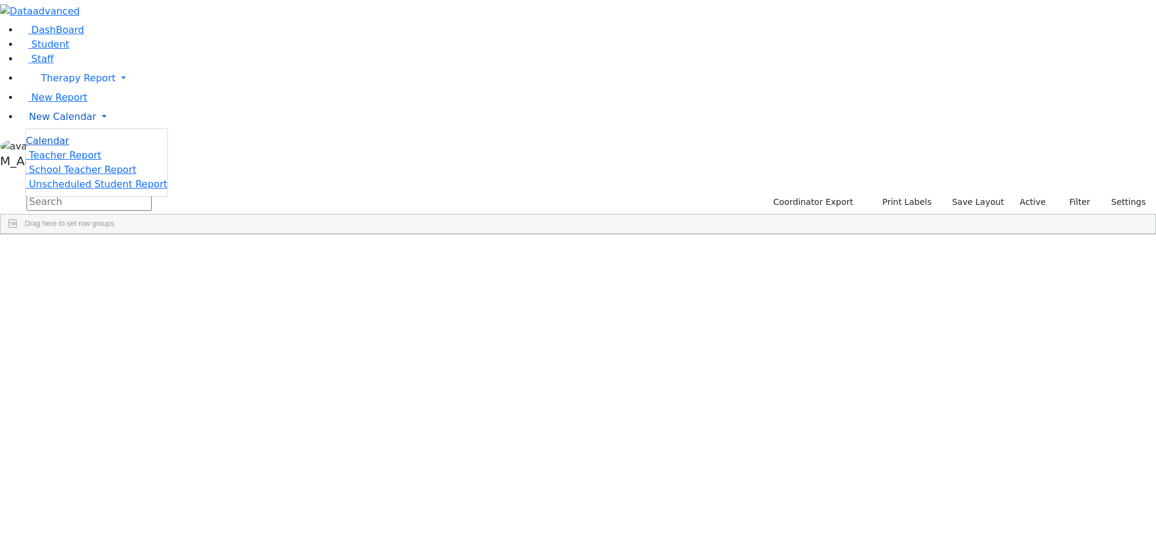 This screenshot has height=549, width=1156. I want to click on a: DashBoard, so click(52, 30).